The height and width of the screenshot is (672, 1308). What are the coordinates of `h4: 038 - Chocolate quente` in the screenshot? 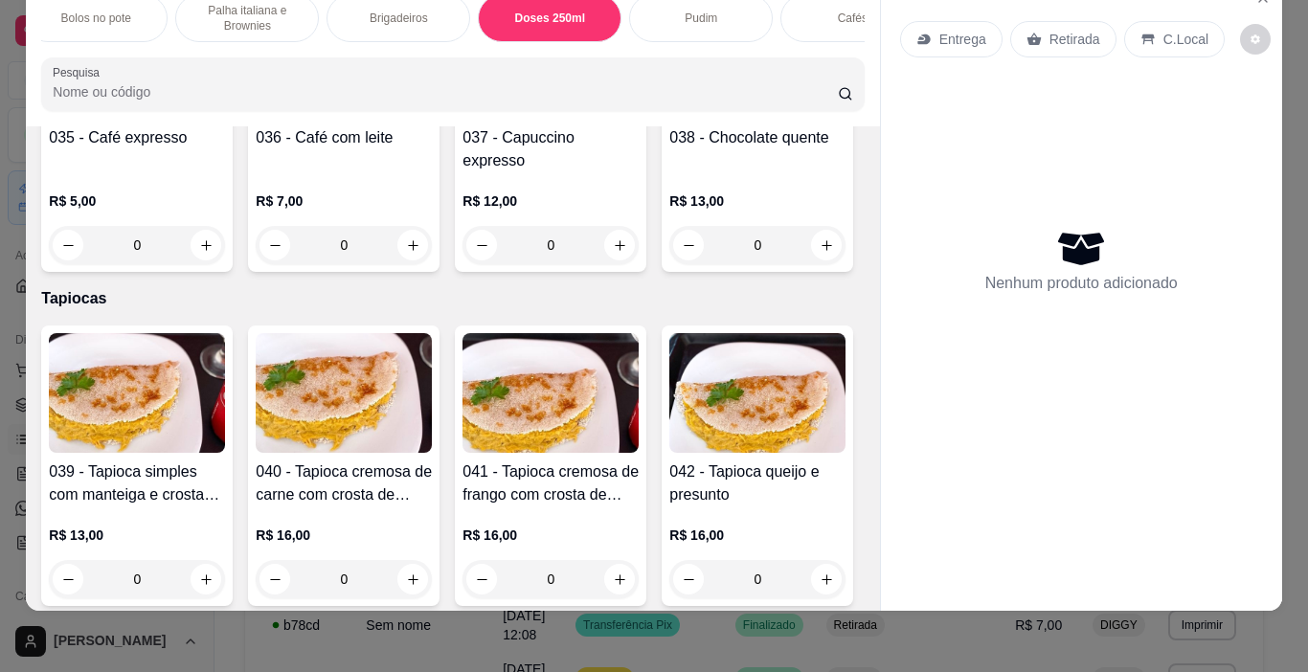 It's located at (757, 138).